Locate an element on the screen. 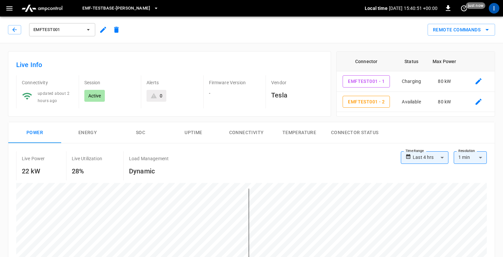 This screenshot has width=503, height=257. h6: 22 kW is located at coordinates (33, 171).